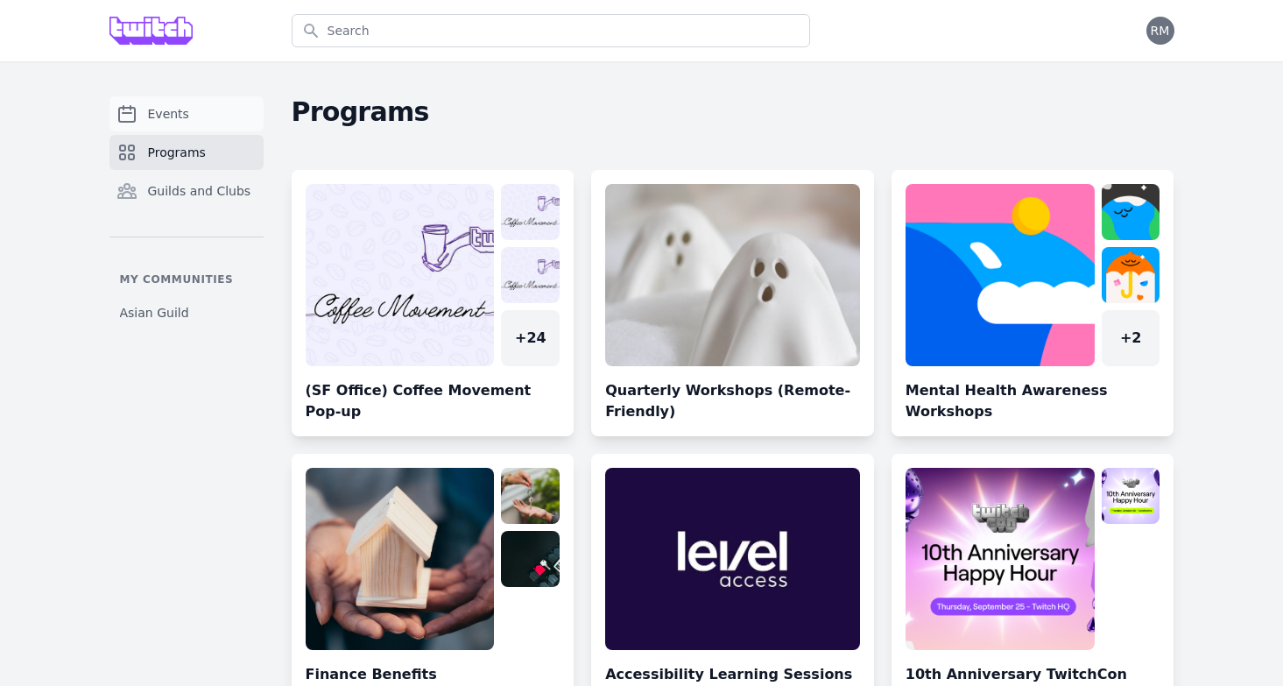 This screenshot has width=1283, height=686. Describe the element at coordinates (152, 31) in the screenshot. I see `img: Grove` at that location.